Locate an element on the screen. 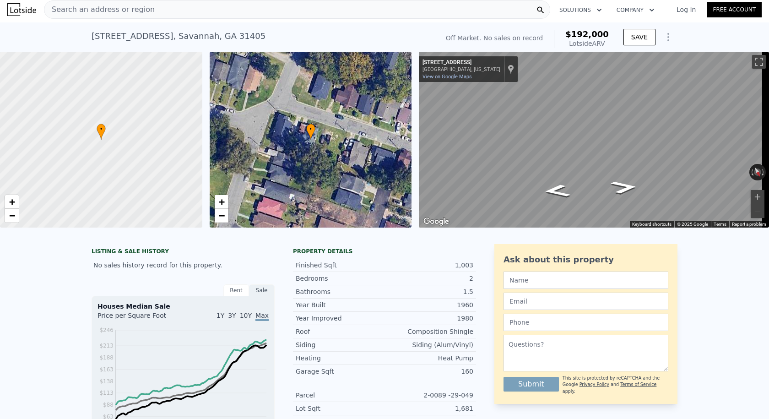 The image size is (769, 419). button: Rotate clockwise is located at coordinates (764, 172).